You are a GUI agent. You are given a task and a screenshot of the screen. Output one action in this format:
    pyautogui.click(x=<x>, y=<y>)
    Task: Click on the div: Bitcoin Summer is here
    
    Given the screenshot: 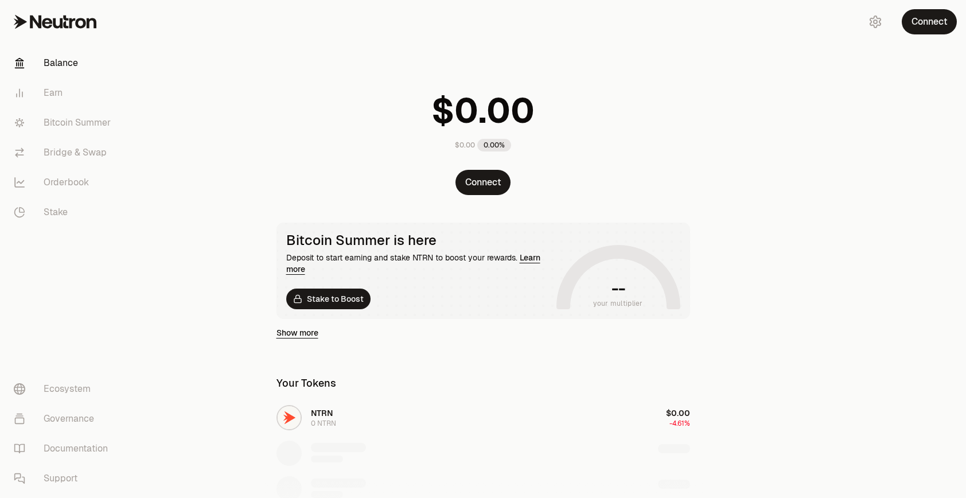 What is the action you would take?
    pyautogui.click(x=419, y=240)
    